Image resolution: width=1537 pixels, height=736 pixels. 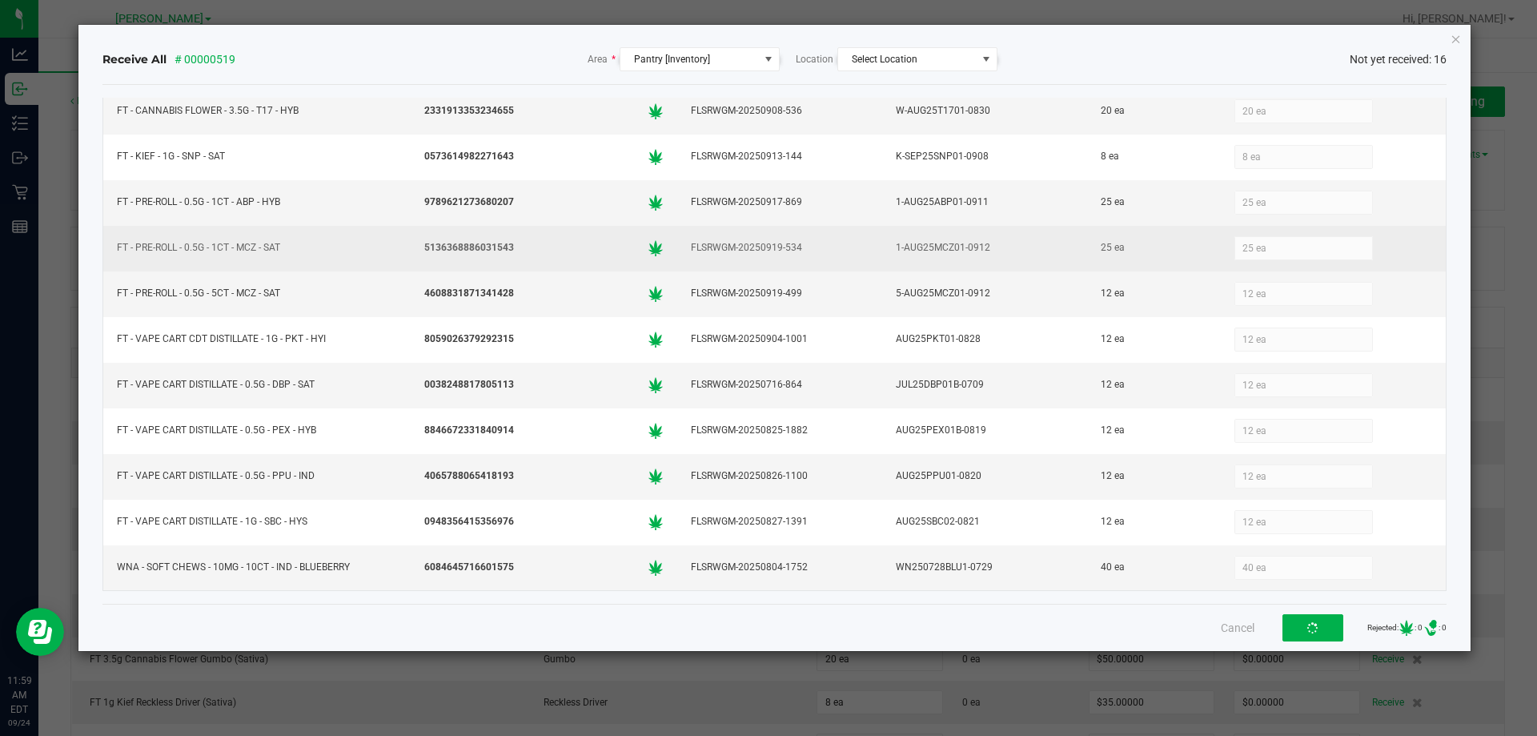 What do you see at coordinates (985, 475) in the screenshot?
I see `div: AUG25PPU01-0820` at bounding box center [985, 475].